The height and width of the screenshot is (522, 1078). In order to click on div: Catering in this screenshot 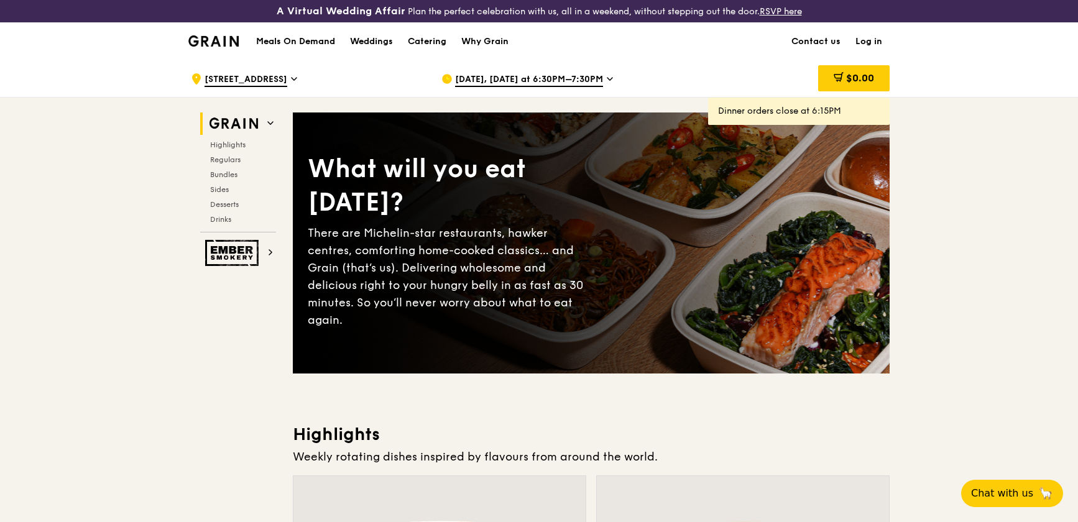, I will do `click(427, 42)`.